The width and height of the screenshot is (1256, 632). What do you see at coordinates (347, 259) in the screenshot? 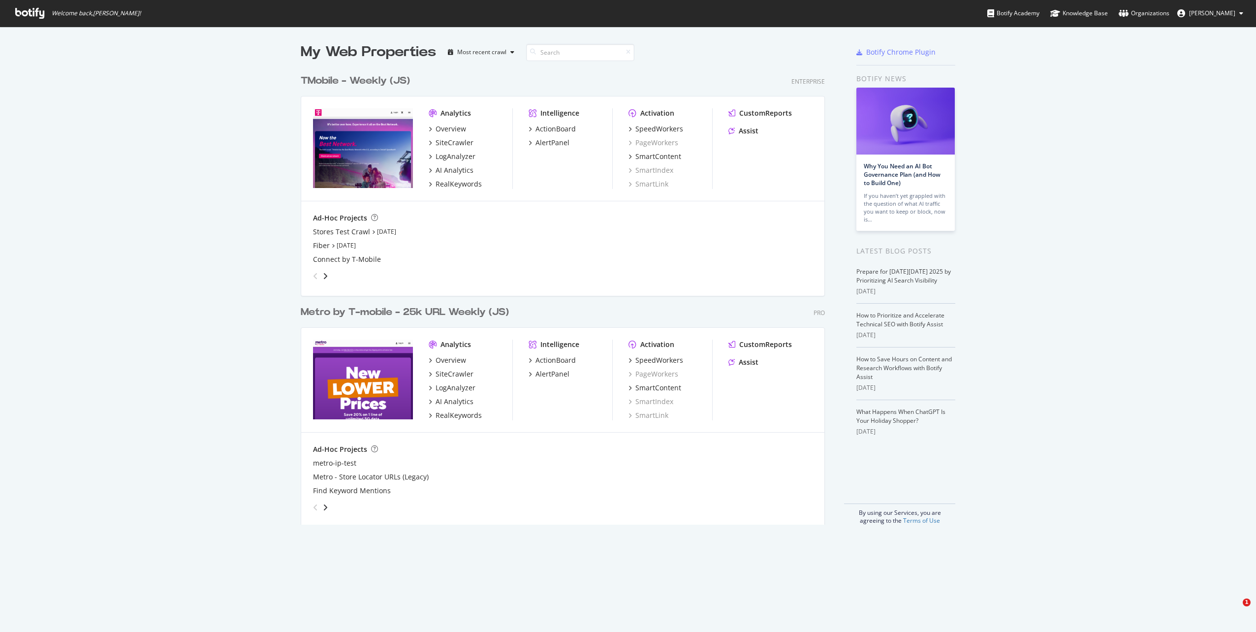
I see `div: Connect by T-Mobile` at bounding box center [347, 259].